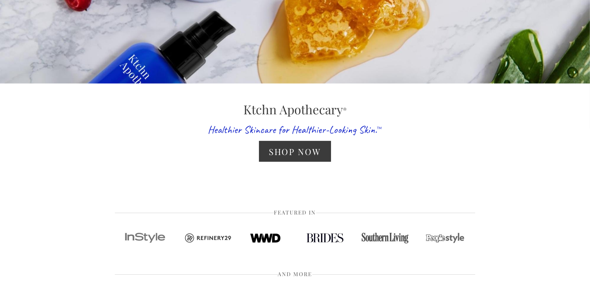 The image size is (590, 297). What do you see at coordinates (292, 129) in the screenshot?
I see `span: Healthier Skincare for Healthier-Looking Skin.` at bounding box center [292, 129].